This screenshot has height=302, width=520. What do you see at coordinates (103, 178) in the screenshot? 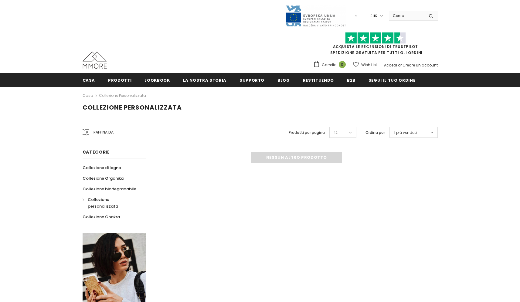
I see `span: Collezione Organika` at bounding box center [103, 178].